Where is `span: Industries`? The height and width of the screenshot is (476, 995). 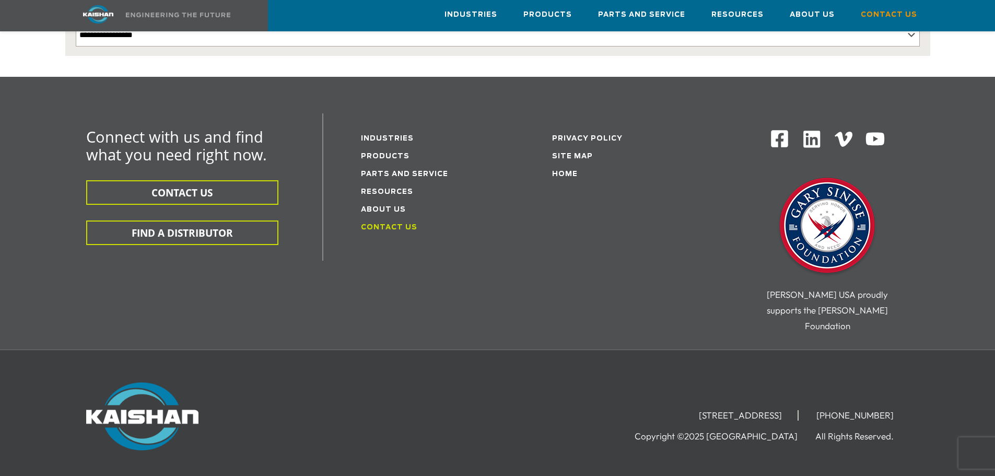 span: Industries is located at coordinates (471, 15).